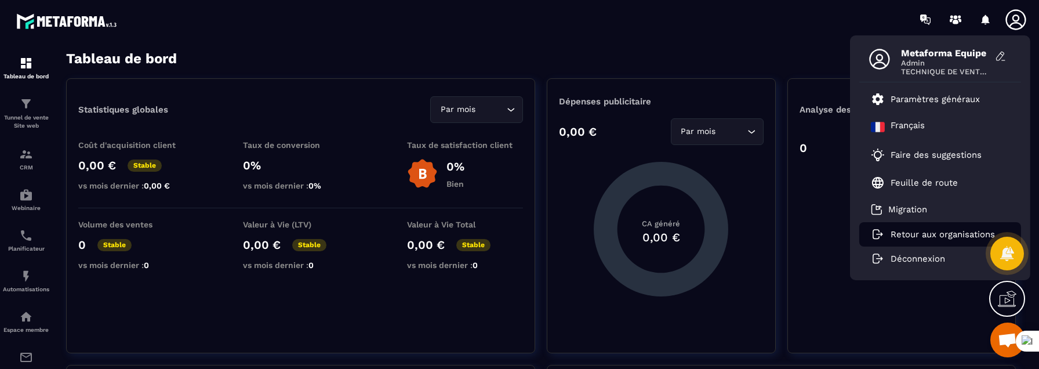 The image size is (1039, 369). I want to click on h3: Tableau de bord, so click(121, 59).